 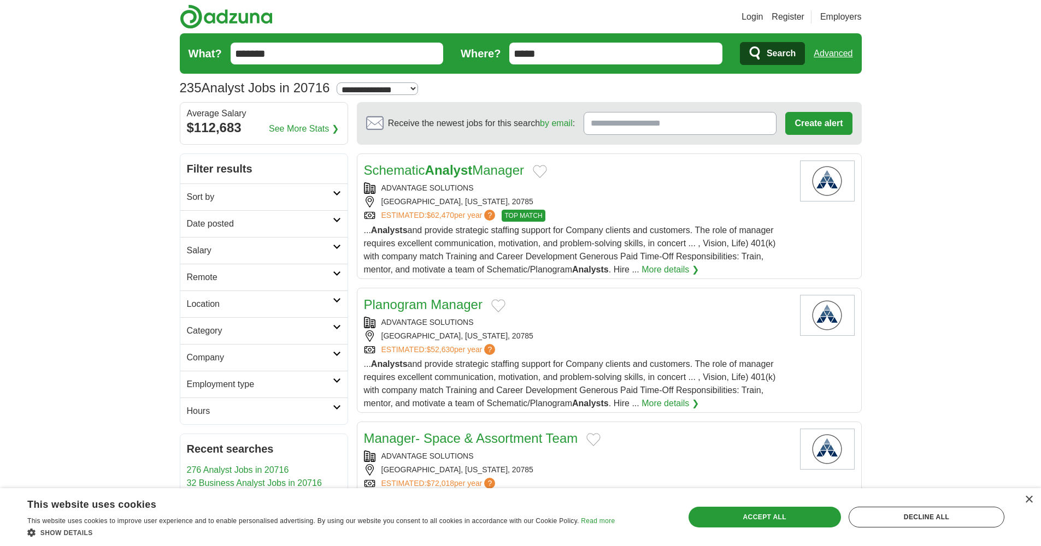 I want to click on a: Planogram Manager, so click(x=423, y=304).